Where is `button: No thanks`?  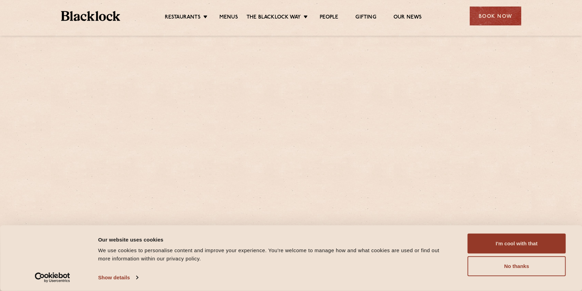 button: No thanks is located at coordinates (517, 266).